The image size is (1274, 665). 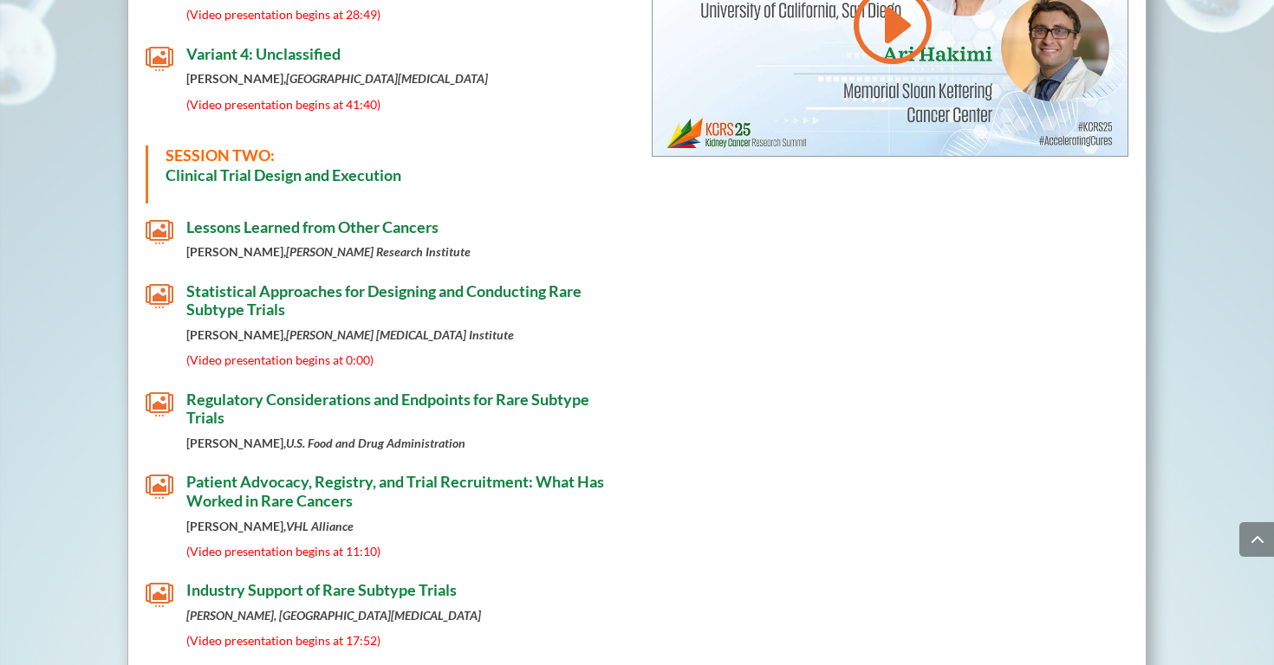 What do you see at coordinates (320, 526) in the screenshot?
I see `em: VHL Alliance` at bounding box center [320, 526].